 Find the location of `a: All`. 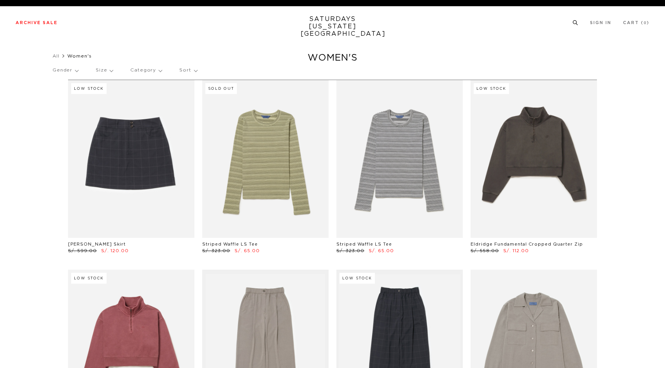

a: All is located at coordinates (56, 56).